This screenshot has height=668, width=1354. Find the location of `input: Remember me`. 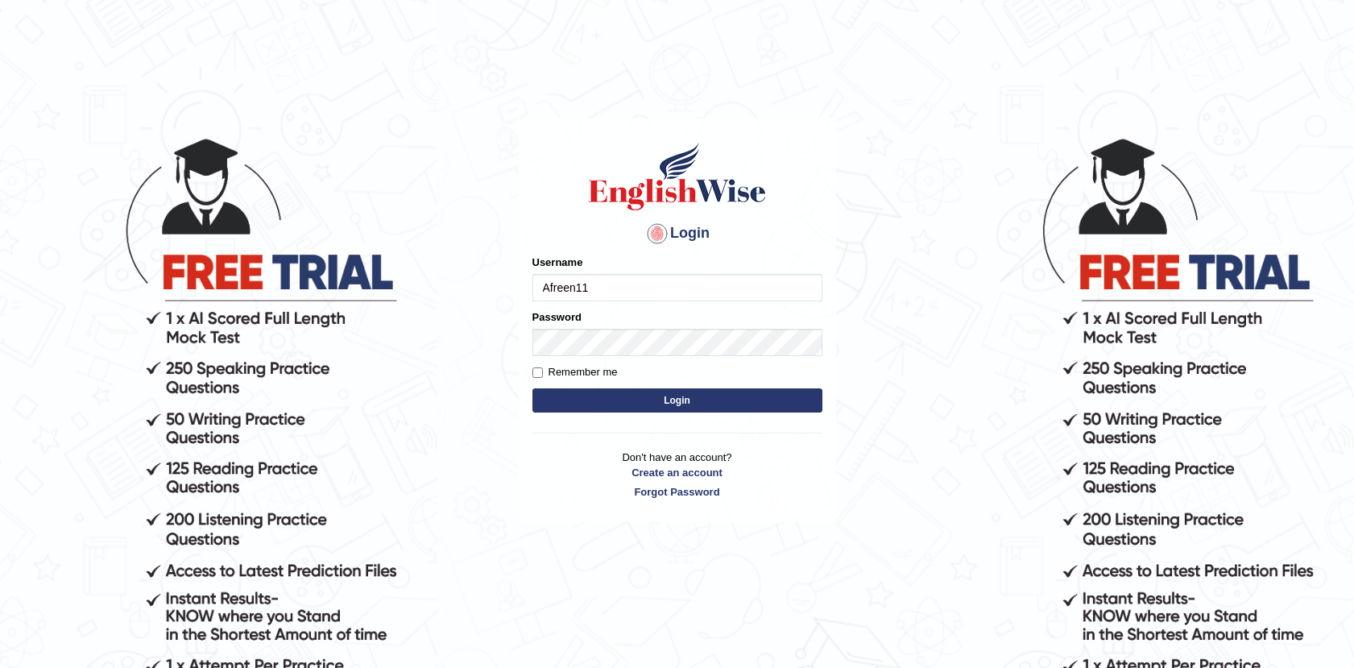

input: Remember me is located at coordinates (537, 372).